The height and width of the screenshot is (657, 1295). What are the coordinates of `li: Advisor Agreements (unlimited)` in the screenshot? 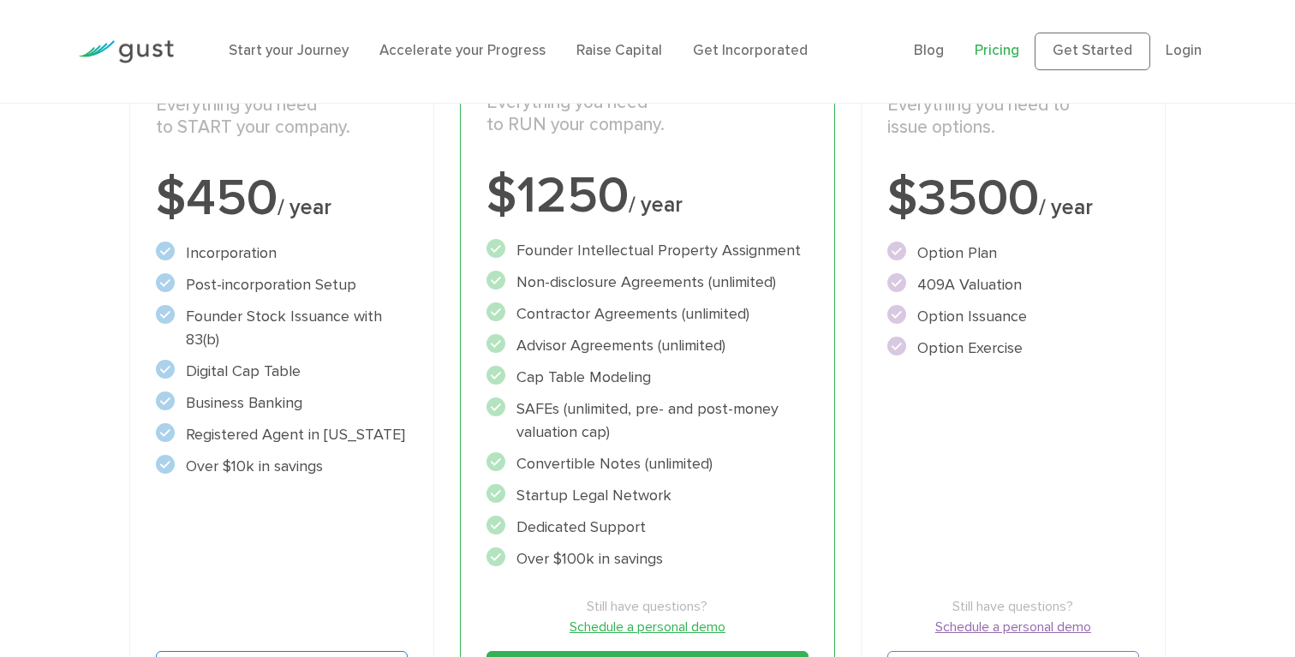 It's located at (647, 345).